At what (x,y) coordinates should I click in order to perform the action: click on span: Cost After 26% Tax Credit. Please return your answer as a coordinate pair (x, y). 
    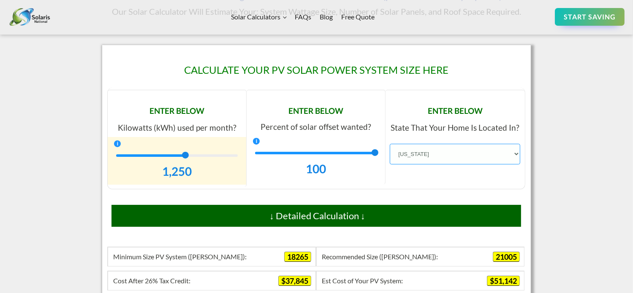
    Looking at the image, I should click on (152, 281).